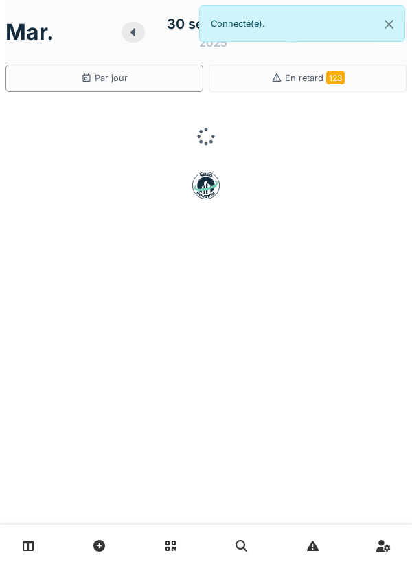  What do you see at coordinates (315, 78) in the screenshot?
I see `span: En retard` at bounding box center [315, 78].